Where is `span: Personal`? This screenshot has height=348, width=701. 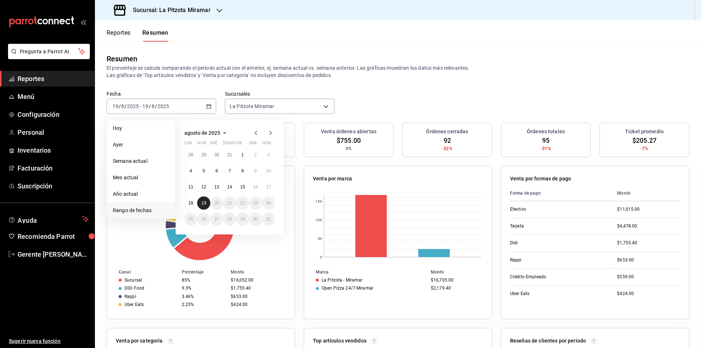 span: Personal is located at coordinates (53, 132).